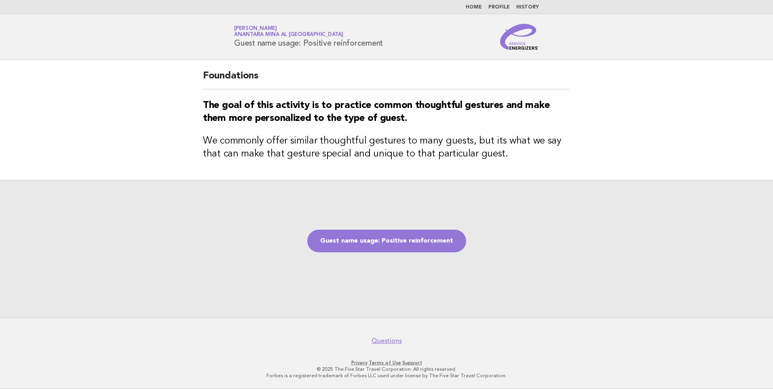  I want to click on a: History, so click(527, 7).